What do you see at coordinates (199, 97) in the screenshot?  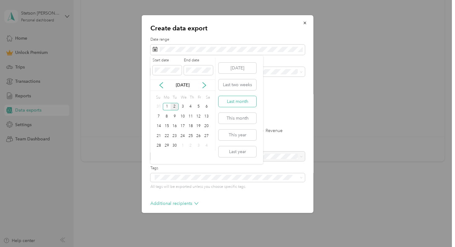 I see `div: Fr` at bounding box center [199, 97].